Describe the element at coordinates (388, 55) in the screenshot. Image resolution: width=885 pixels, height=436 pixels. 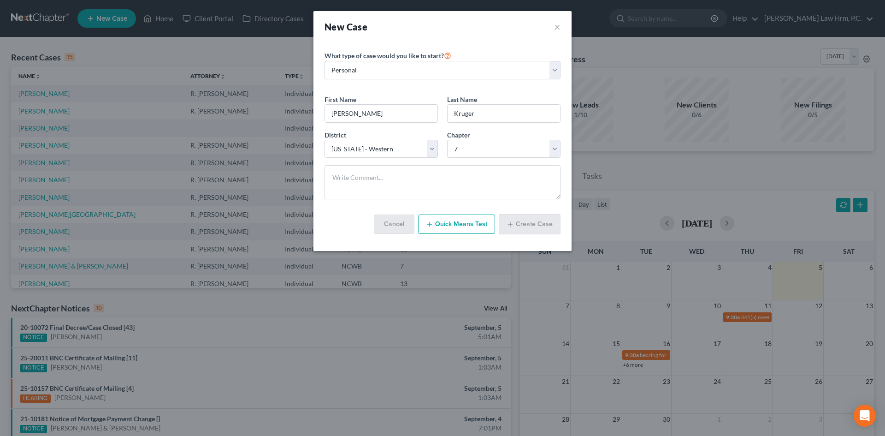
I see `label: What type of case would you like to start?` at that location.